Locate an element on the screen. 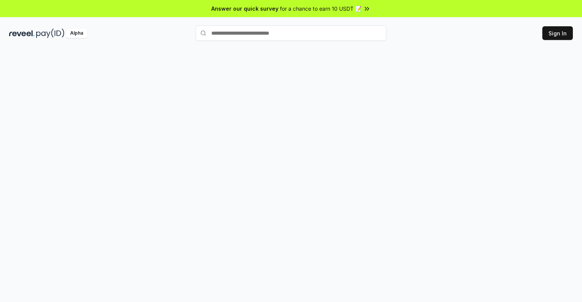 The width and height of the screenshot is (582, 302). img: pay_id is located at coordinates (50, 33).